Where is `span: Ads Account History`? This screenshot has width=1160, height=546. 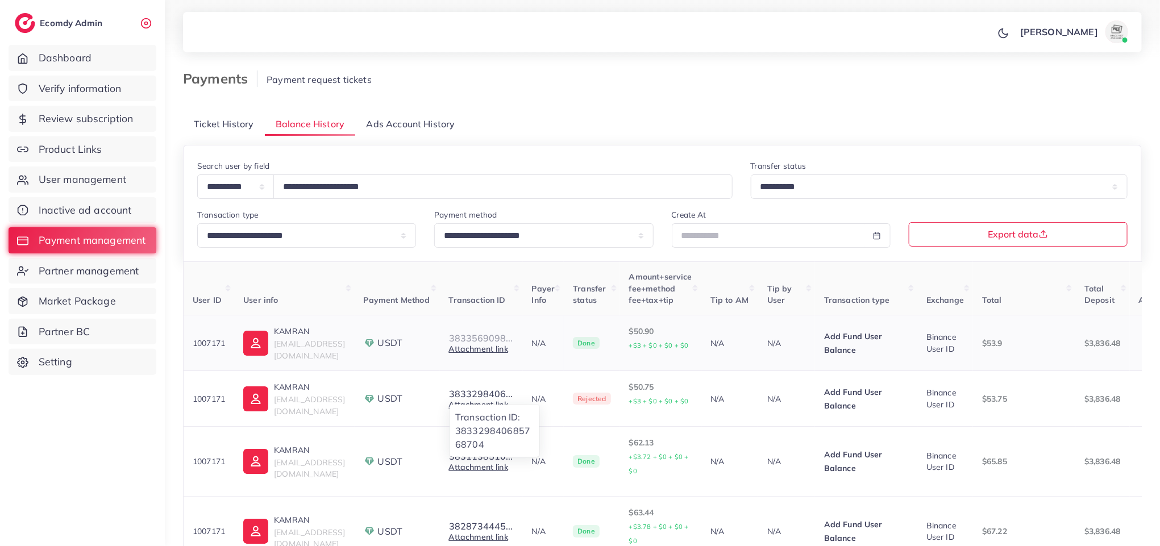 span: Ads Account History is located at coordinates (411, 124).